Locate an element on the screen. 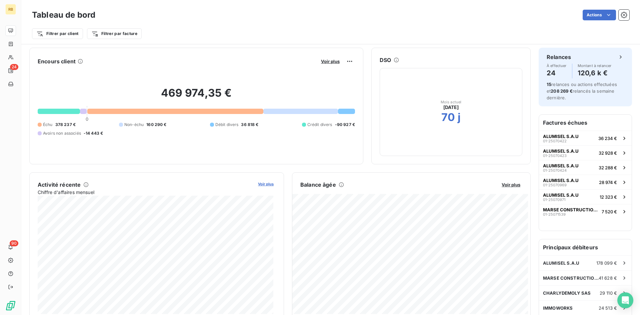  span: 15 is located at coordinates (549, 84).